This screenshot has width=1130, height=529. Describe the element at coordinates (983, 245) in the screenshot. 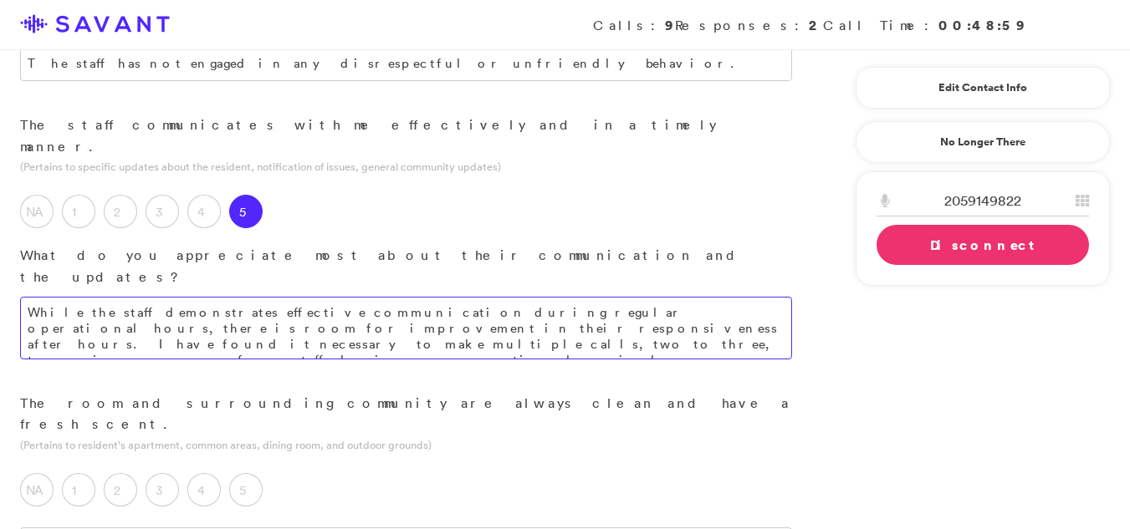

I see `a: Disconnect` at that location.